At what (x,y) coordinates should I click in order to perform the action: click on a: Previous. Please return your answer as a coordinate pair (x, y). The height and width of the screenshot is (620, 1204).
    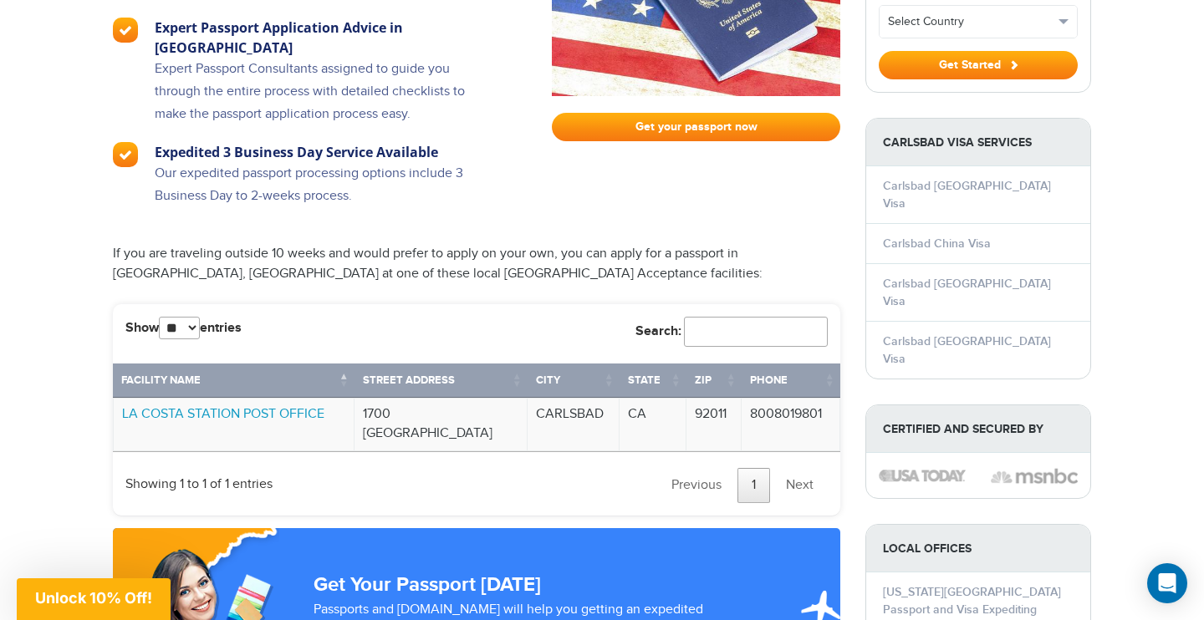
    Looking at the image, I should click on (696, 486).